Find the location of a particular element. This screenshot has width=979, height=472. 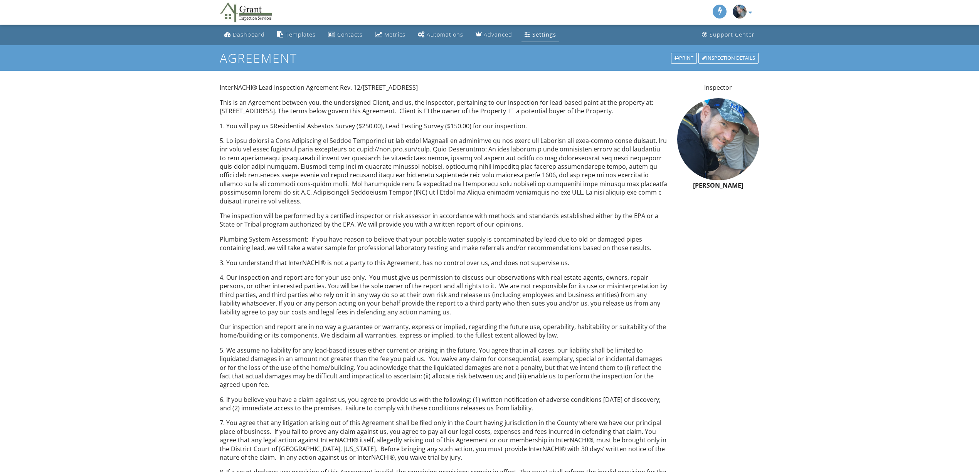

a: Inspection Details is located at coordinates (729, 58).